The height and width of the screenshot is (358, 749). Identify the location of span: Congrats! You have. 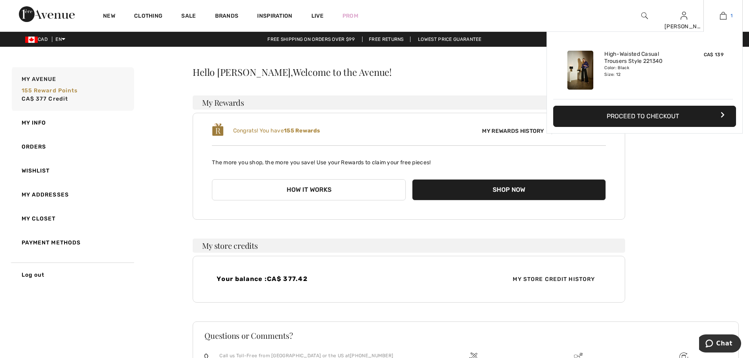
(277, 130).